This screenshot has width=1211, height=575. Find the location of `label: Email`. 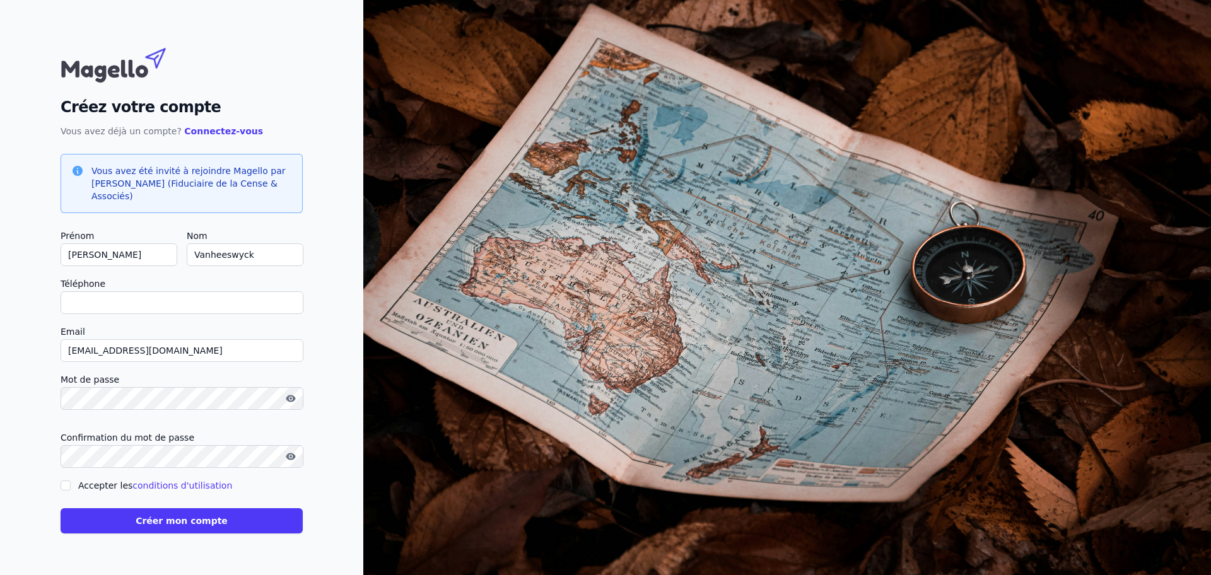

label: Email is located at coordinates (182, 332).